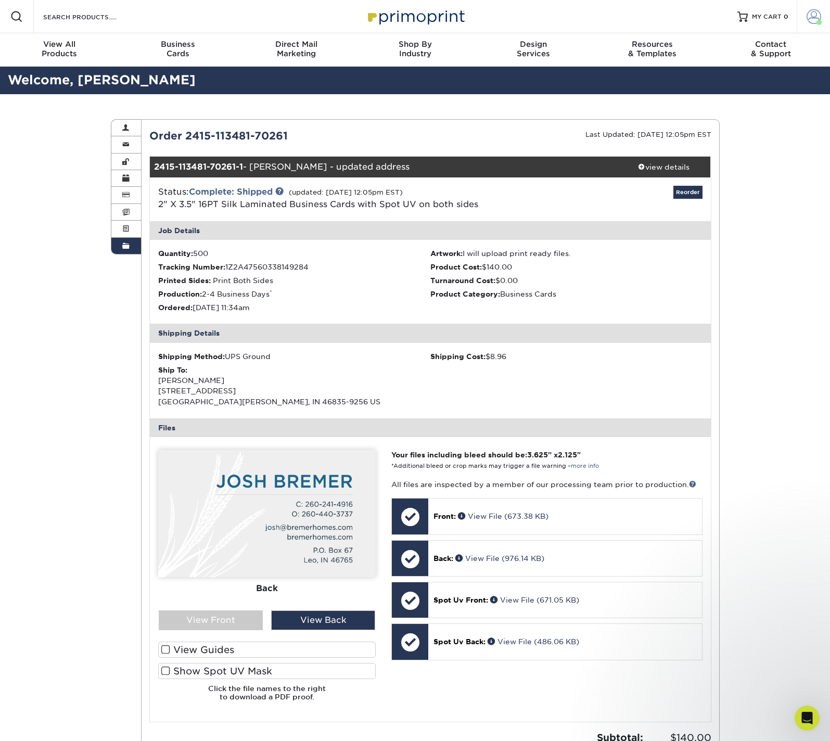 Image resolution: width=830 pixels, height=741 pixels. Describe the element at coordinates (297, 50) in the screenshot. I see `a: Direct MailMarketing` at that location.